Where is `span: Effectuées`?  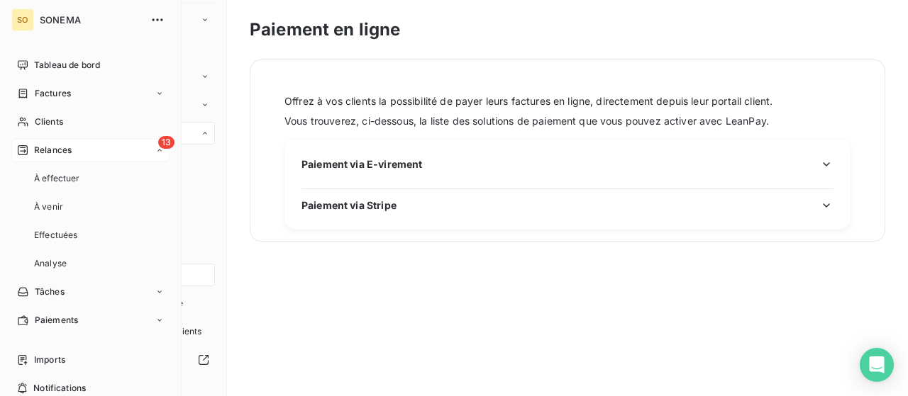
span: Effectuées is located at coordinates (56, 235).